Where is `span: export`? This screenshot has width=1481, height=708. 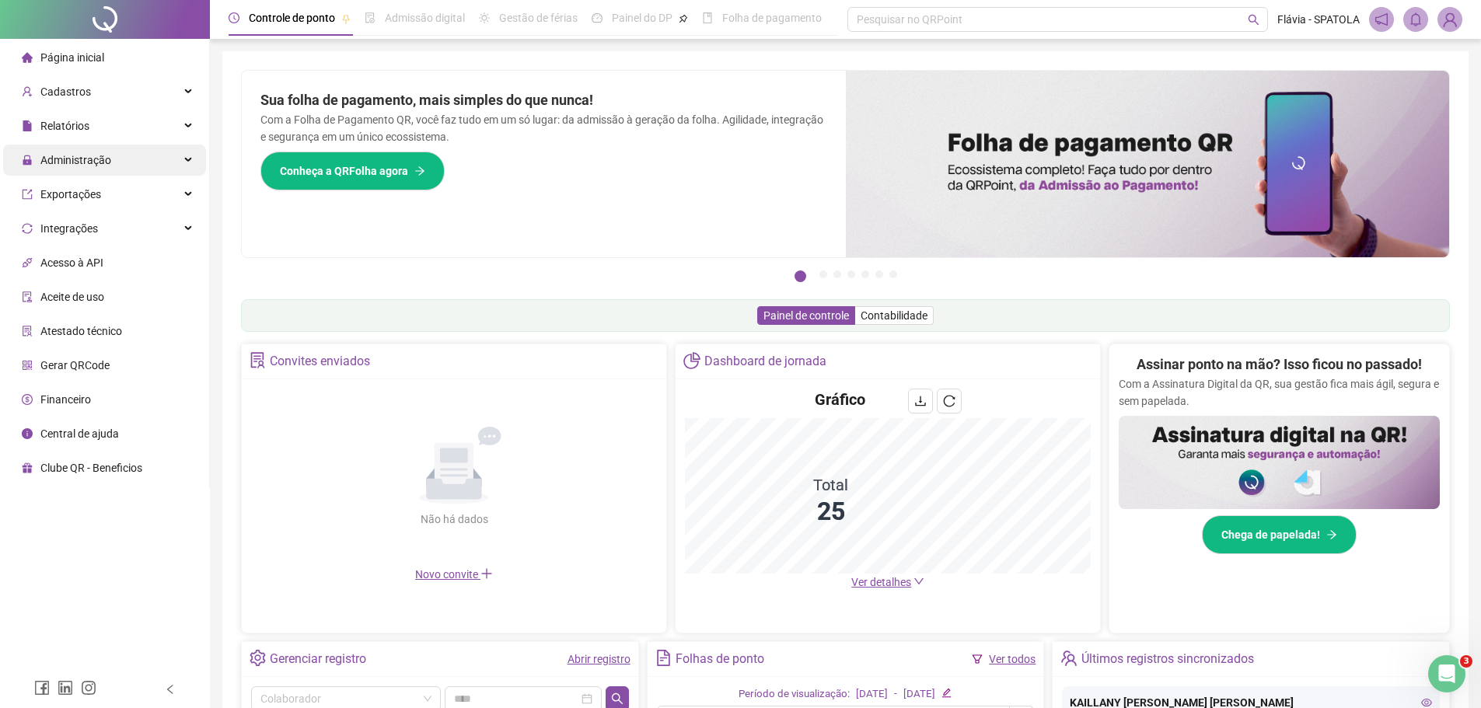
span: export is located at coordinates (27, 194).